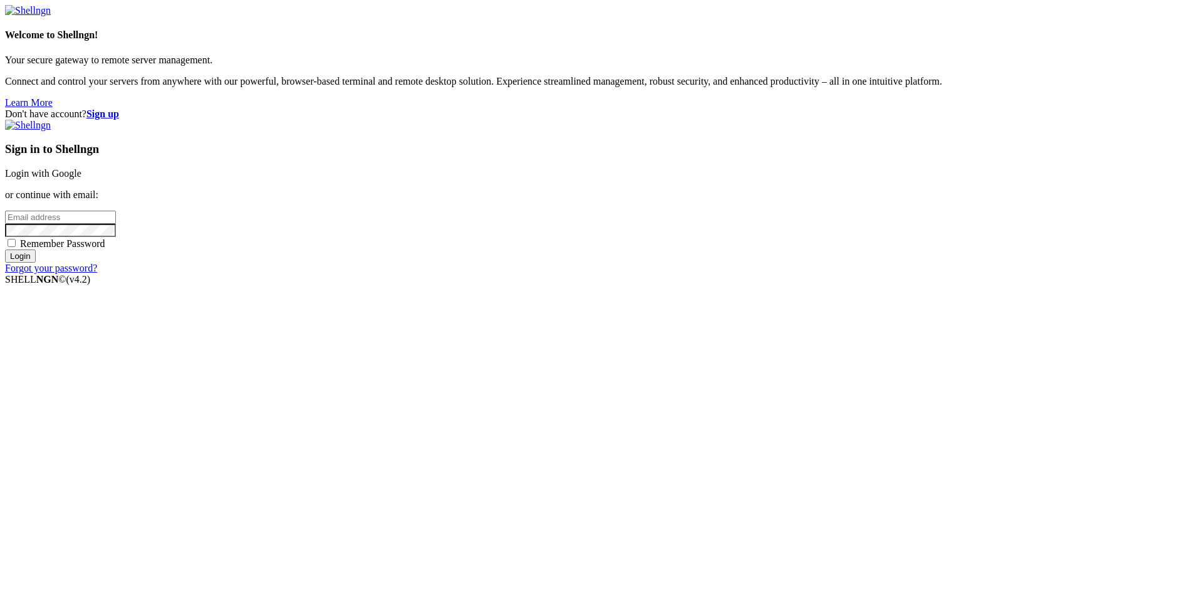  I want to click on span: 4.2.0, so click(78, 279).